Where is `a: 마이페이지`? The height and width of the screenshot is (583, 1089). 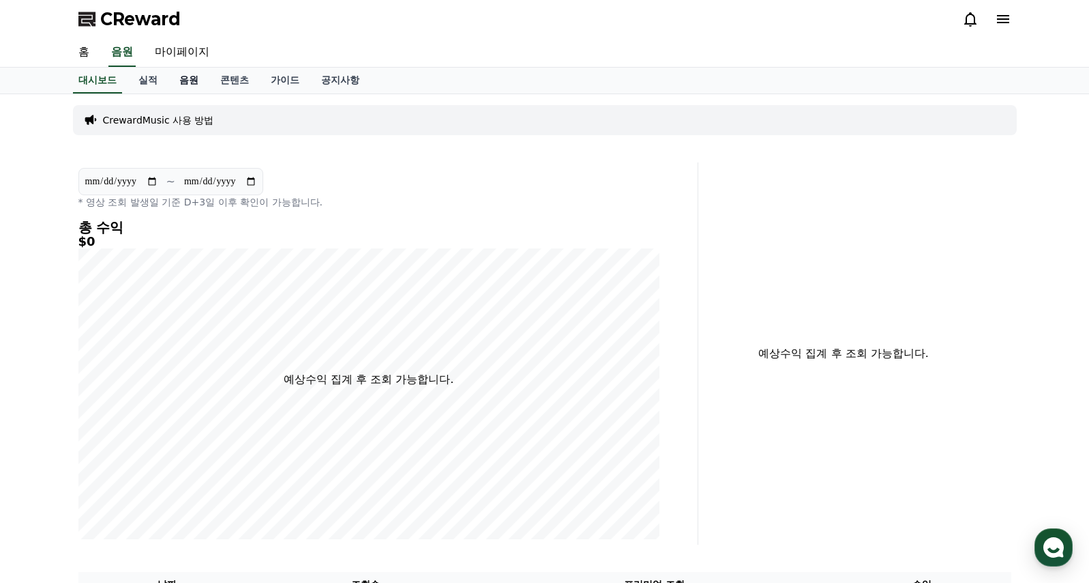 a: 마이페이지 is located at coordinates (182, 53).